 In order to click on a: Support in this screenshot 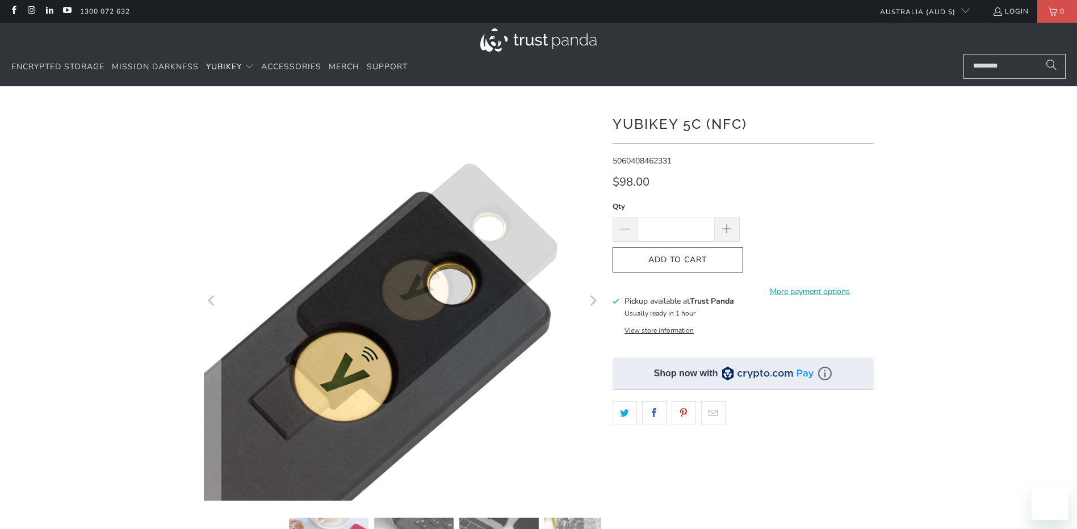, I will do `click(387, 67)`.